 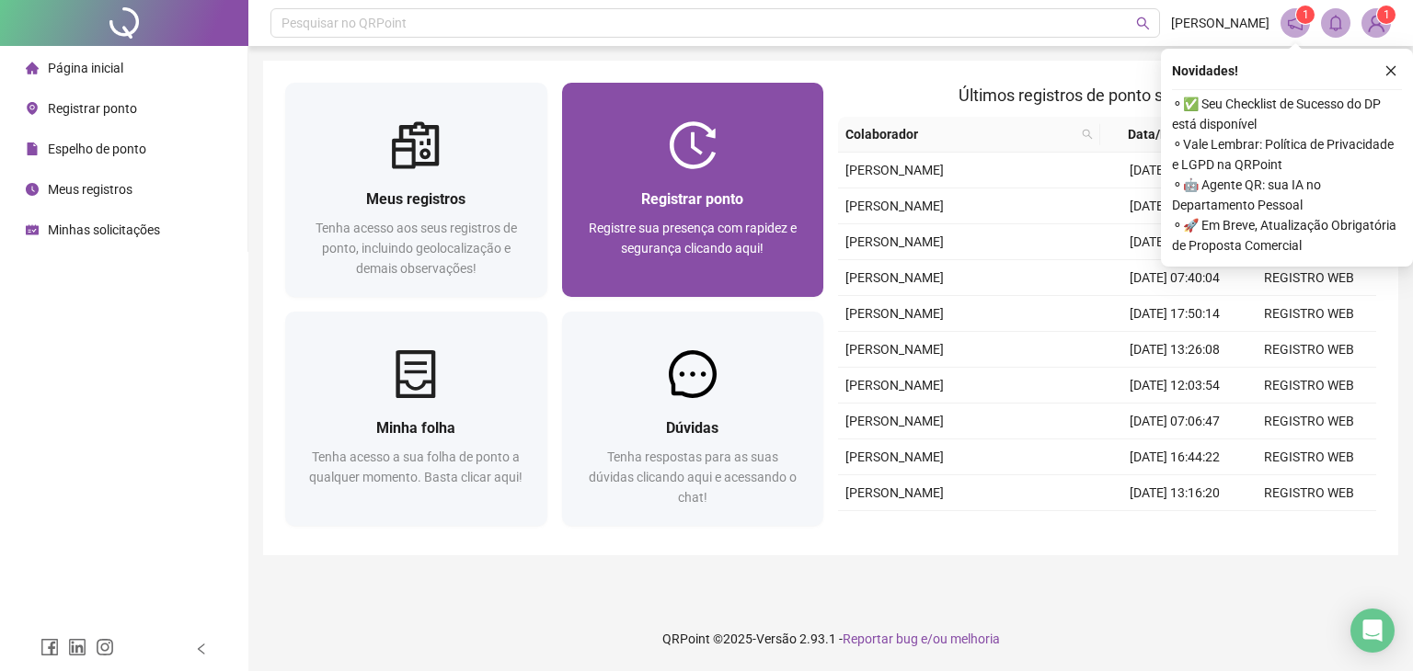 What do you see at coordinates (416, 418) in the screenshot?
I see `a: Minha folhaTenha acesso a sua folha de ponto a qualquer momento. Basta clicar aqui!` at bounding box center [416, 418].